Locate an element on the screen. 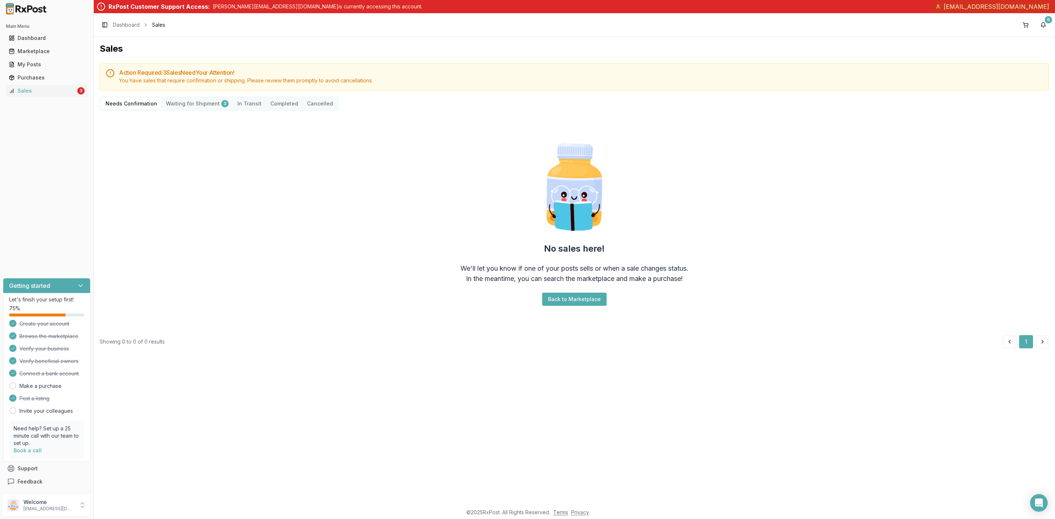 The image size is (1055, 519). a: Privacy is located at coordinates (580, 512).